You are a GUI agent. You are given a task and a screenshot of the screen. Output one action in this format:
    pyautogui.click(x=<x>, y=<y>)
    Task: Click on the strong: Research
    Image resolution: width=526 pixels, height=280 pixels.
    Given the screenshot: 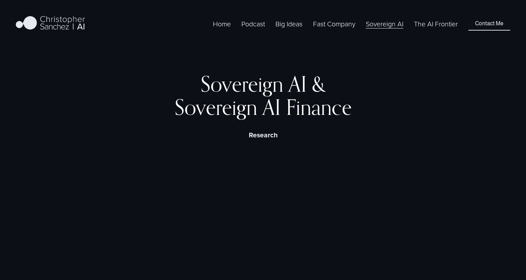 What is the action you would take?
    pyautogui.click(x=263, y=135)
    